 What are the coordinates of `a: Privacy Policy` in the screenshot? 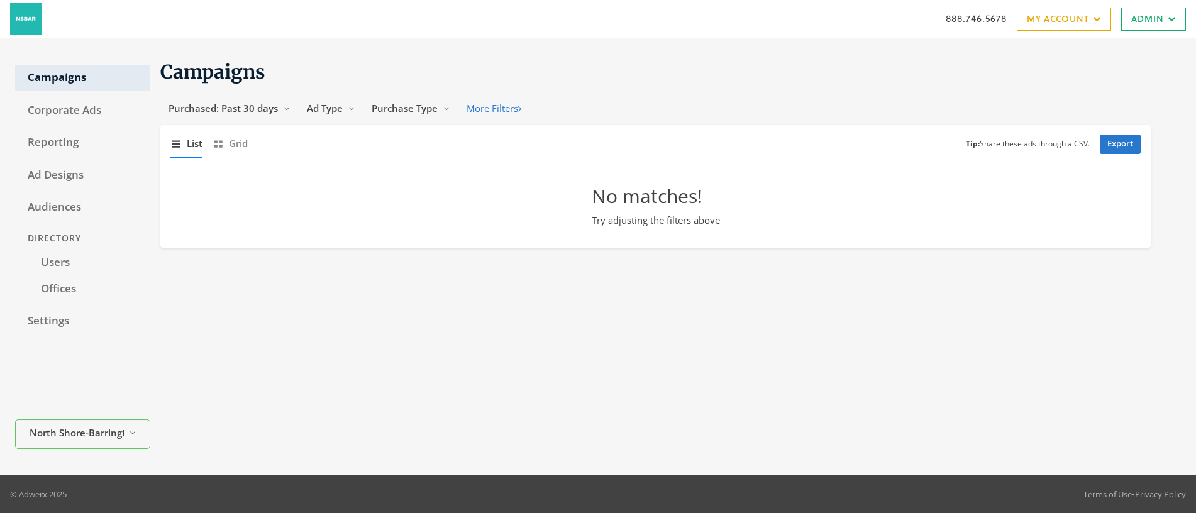 It's located at (1160, 494).